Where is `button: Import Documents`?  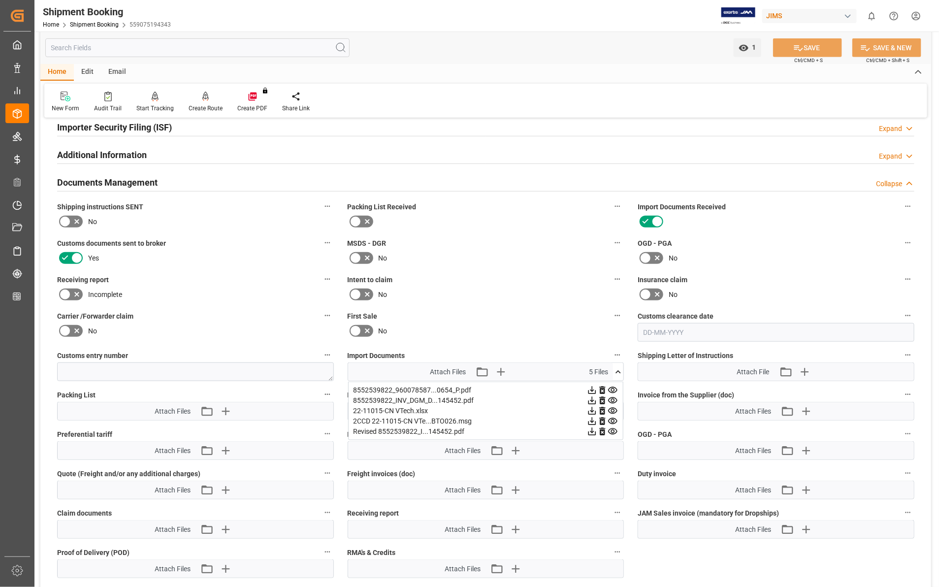
button: Import Documents is located at coordinates (618, 355).